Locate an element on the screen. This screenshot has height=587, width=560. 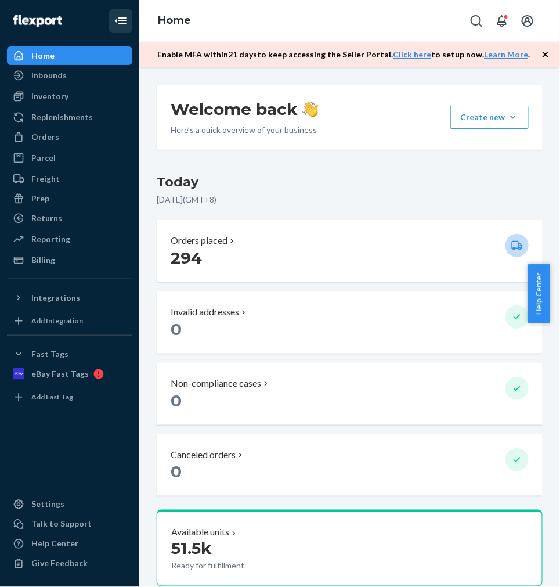
a: Returns is located at coordinates (70, 218).